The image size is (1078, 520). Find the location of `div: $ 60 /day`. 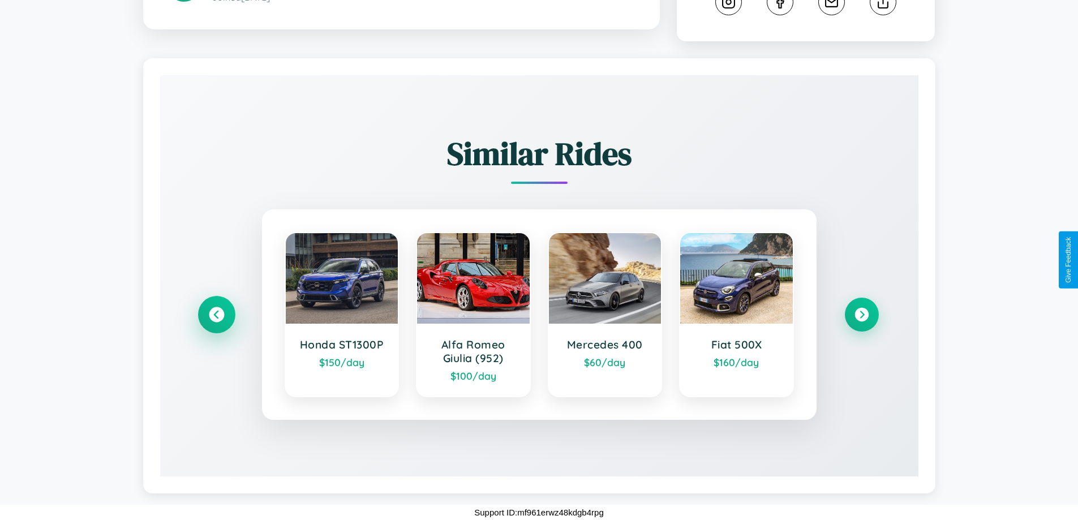

div: $ 60 /day is located at coordinates (605, 362).